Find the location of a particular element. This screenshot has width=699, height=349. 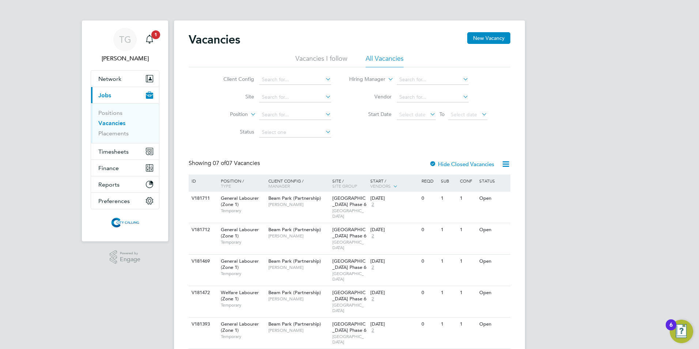

span: Finance is located at coordinates (109, 168).